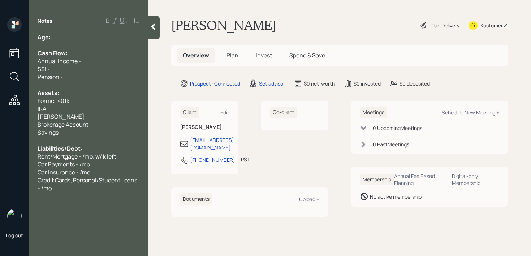  Describe the element at coordinates (225, 112) in the screenshot. I see `div: Edit` at that location.